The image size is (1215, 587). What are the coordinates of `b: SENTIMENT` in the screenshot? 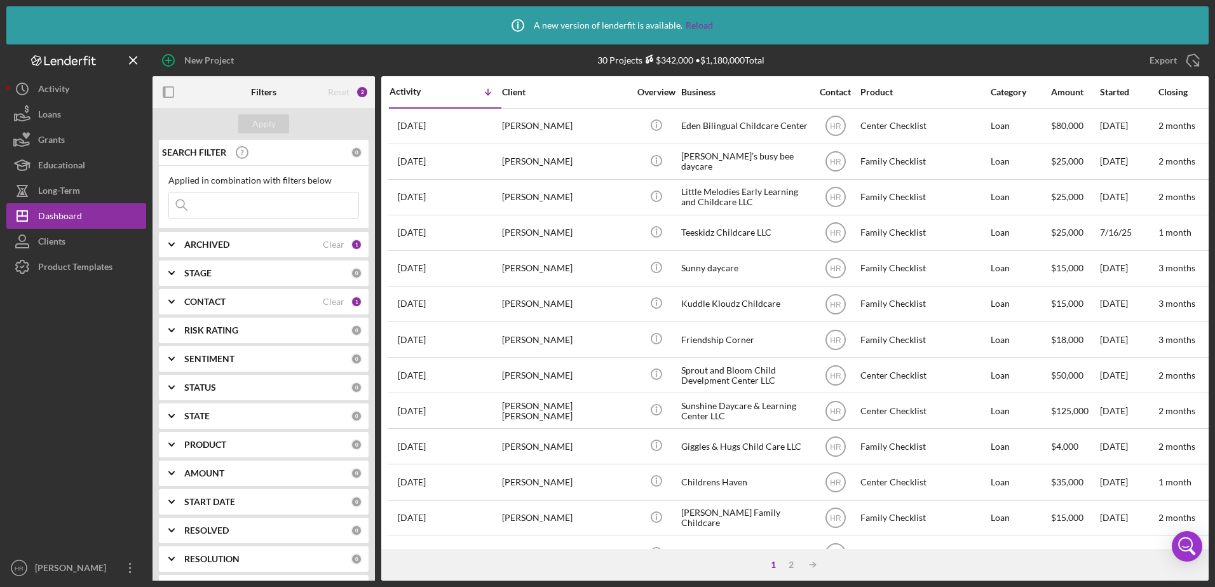 It's located at (209, 359).